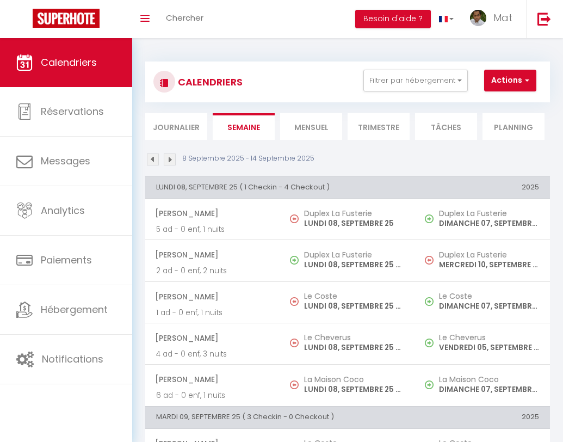  What do you see at coordinates (503, 17) in the screenshot?
I see `span: Mat` at bounding box center [503, 17].